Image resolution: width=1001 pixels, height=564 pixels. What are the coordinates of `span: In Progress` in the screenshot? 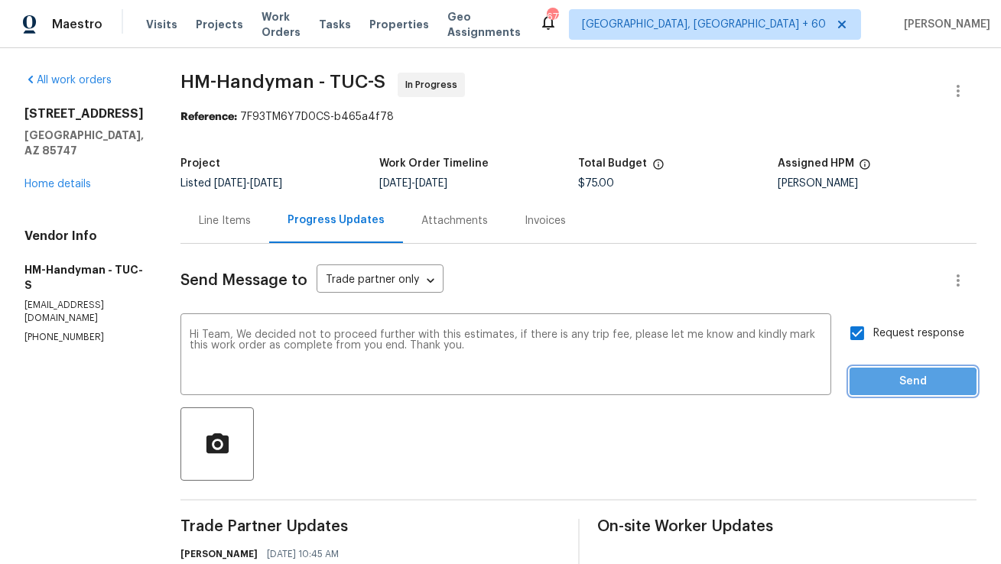 It's located at (434, 85).